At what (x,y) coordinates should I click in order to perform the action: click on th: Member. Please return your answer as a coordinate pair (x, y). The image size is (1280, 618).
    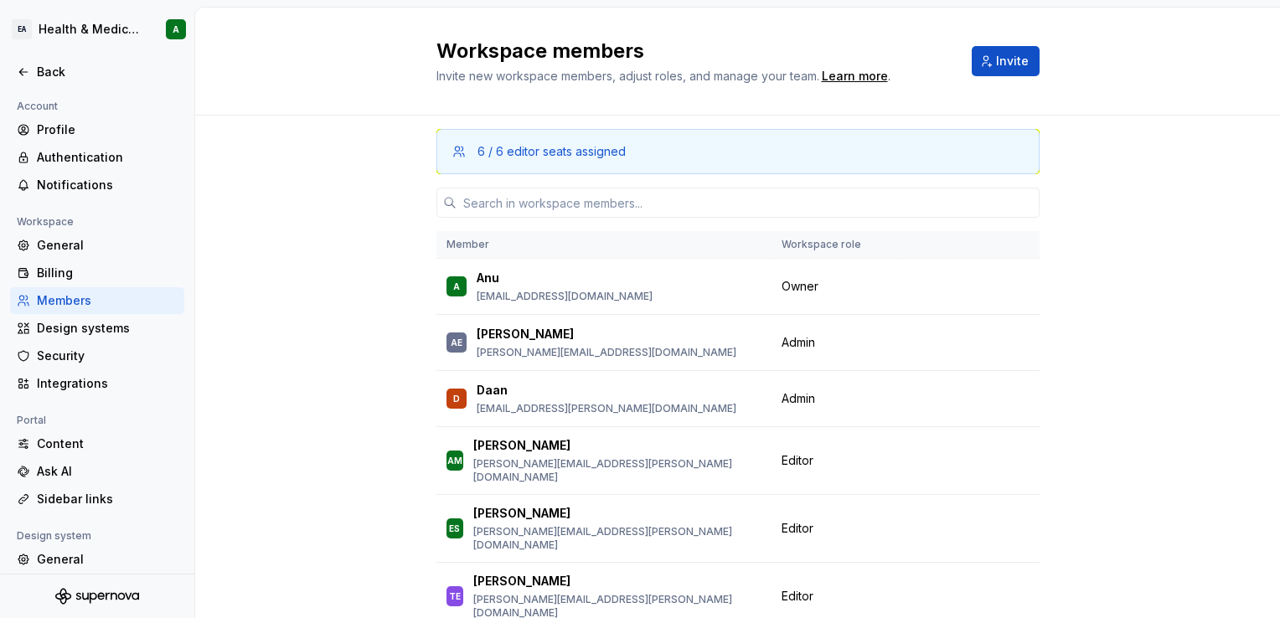
    Looking at the image, I should click on (604, 245).